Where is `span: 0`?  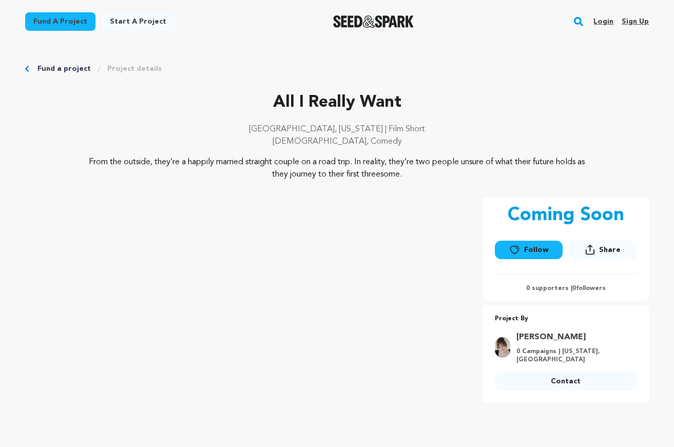
span: 0 is located at coordinates (574, 289).